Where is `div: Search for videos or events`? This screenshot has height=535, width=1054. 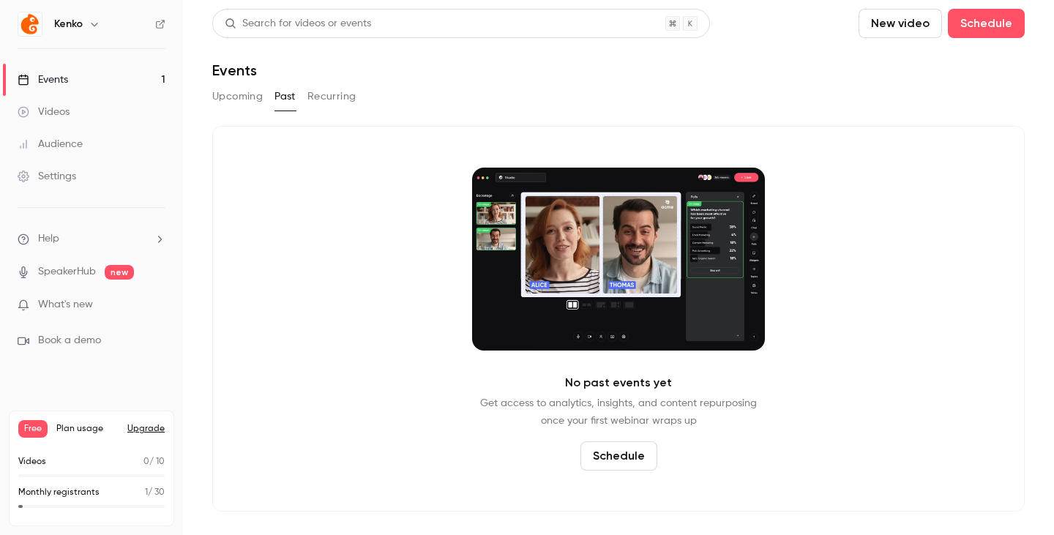 div: Search for videos or events is located at coordinates (298, 23).